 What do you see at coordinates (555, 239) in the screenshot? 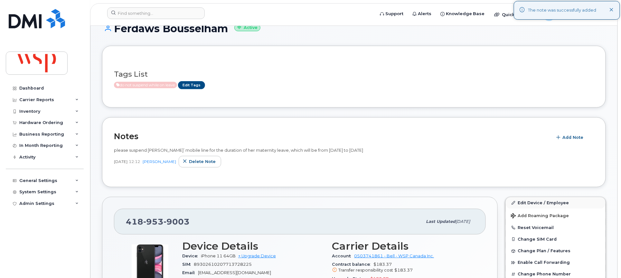
I see `button: Change SIM Card` at bounding box center [555, 239].